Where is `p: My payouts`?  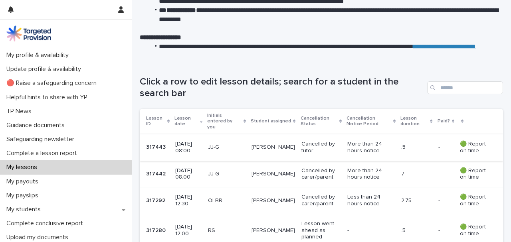 p: My payouts is located at coordinates (24, 182).